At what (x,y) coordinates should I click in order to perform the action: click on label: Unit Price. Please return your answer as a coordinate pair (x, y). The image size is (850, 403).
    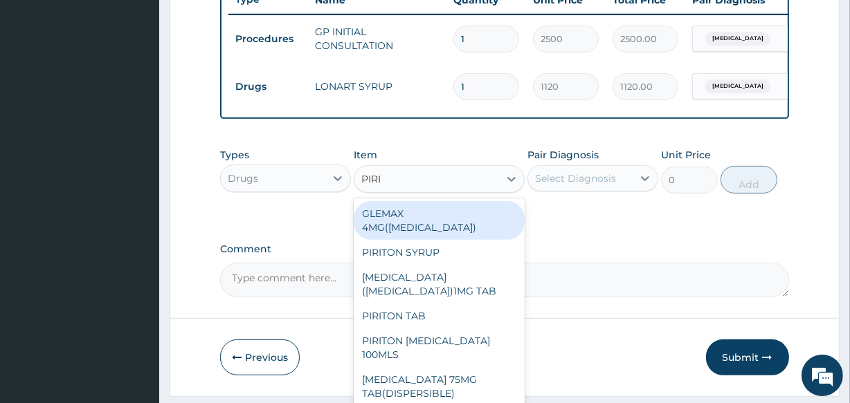
    Looking at the image, I should click on (686, 155).